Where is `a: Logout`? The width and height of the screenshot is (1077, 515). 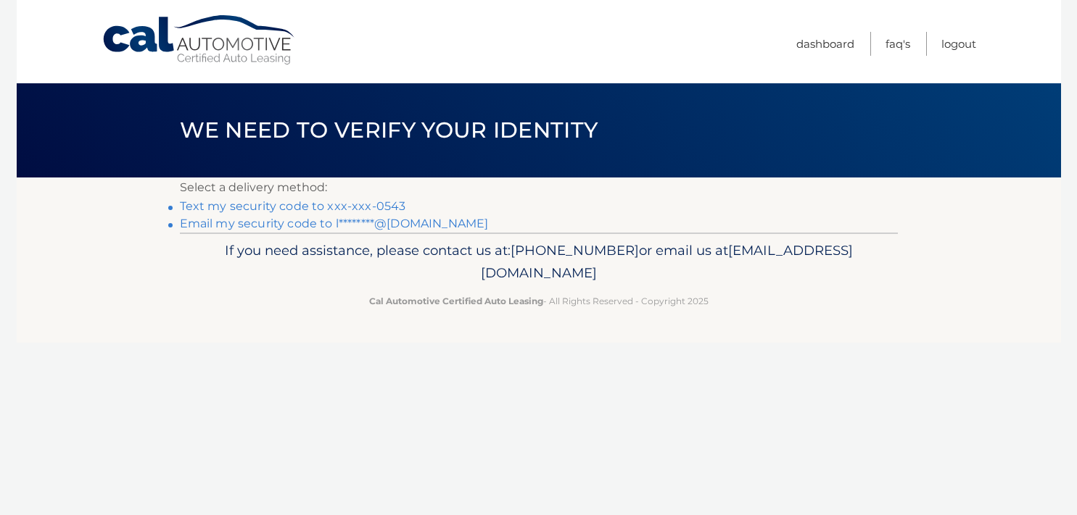
a: Logout is located at coordinates (958, 44).